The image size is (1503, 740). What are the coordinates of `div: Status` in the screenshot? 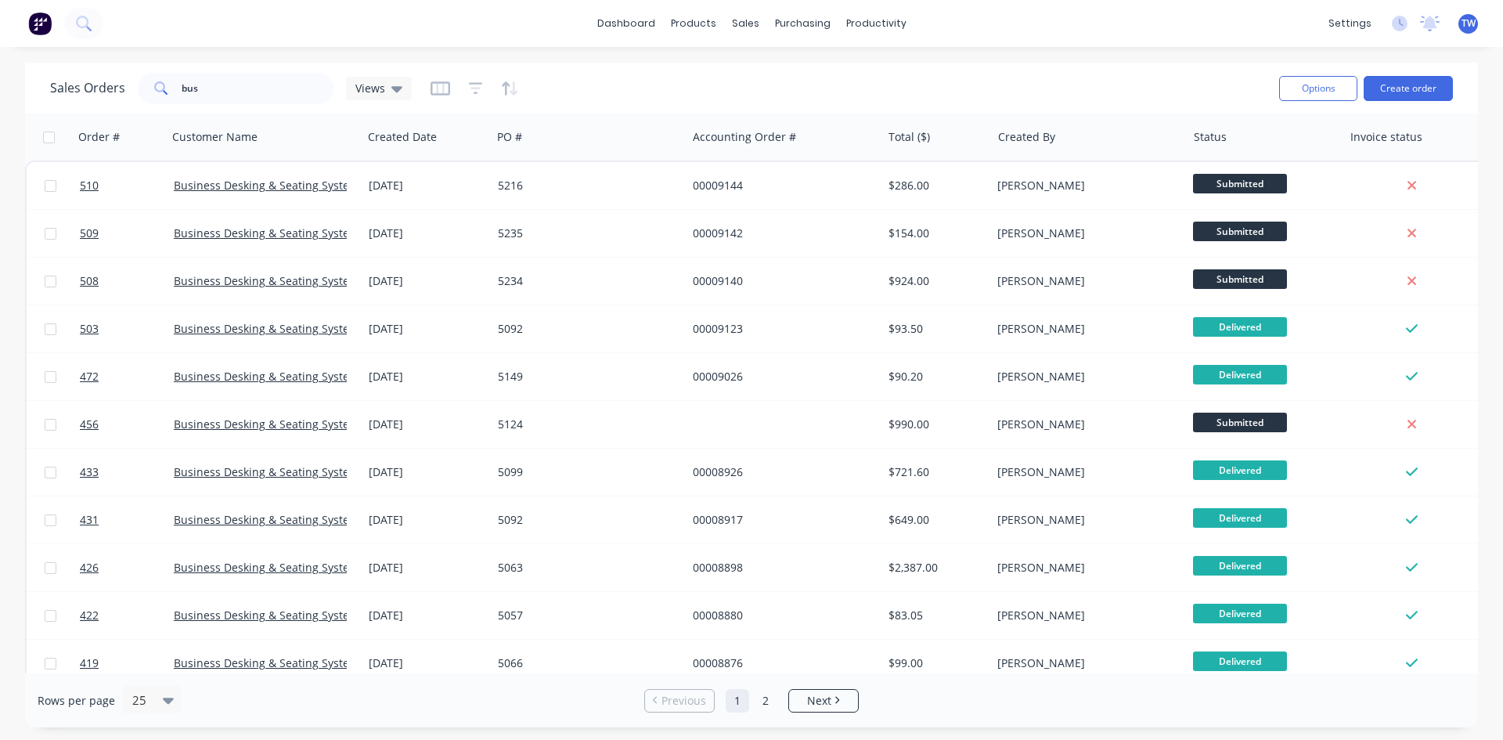 It's located at (1210, 137).